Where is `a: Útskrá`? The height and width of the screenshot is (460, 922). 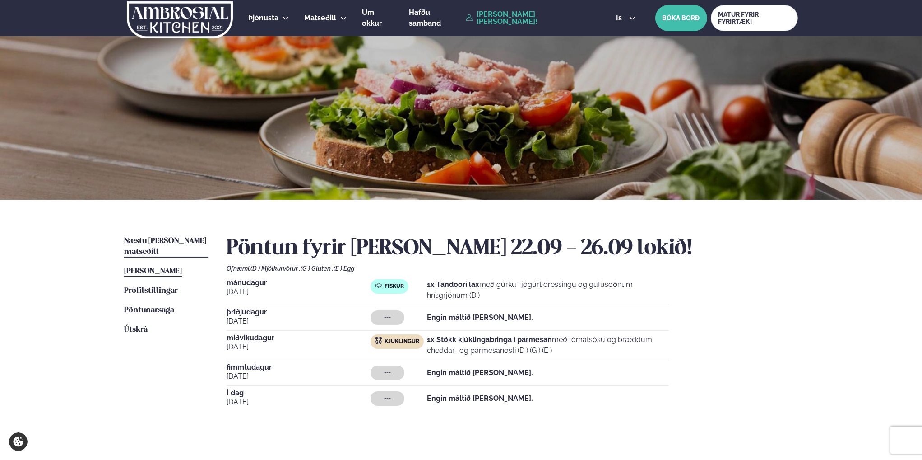 a: Útskrá is located at coordinates (136, 330).